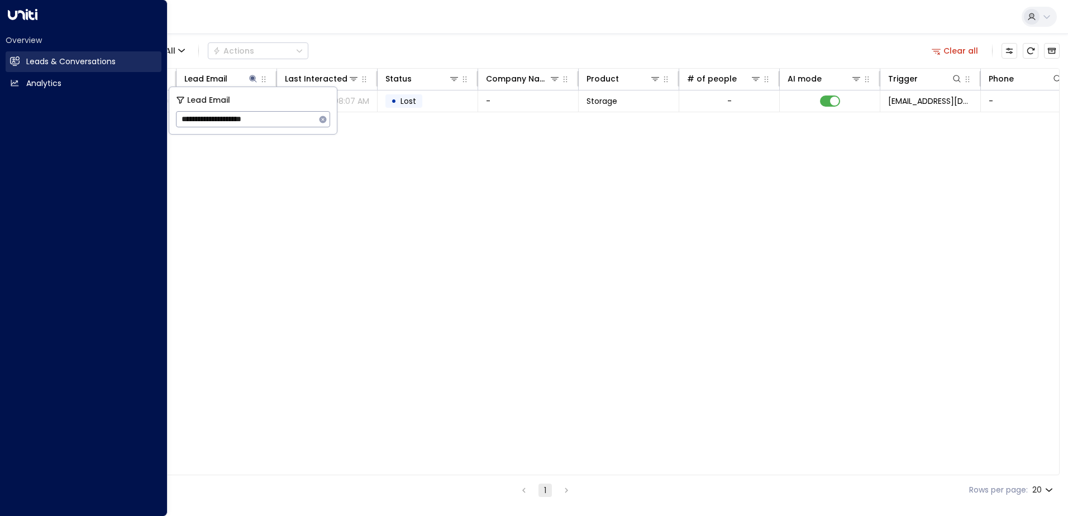  What do you see at coordinates (545, 491) in the screenshot?
I see `button: page 1` at bounding box center [545, 491].